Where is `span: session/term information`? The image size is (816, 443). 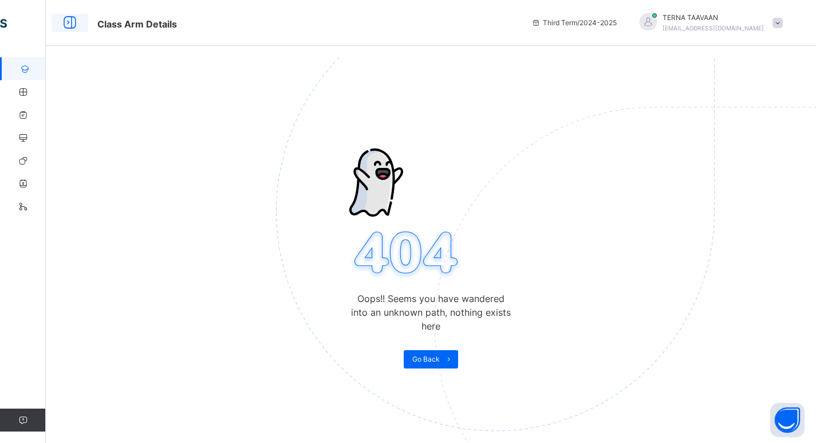
span: session/term information is located at coordinates (574, 23).